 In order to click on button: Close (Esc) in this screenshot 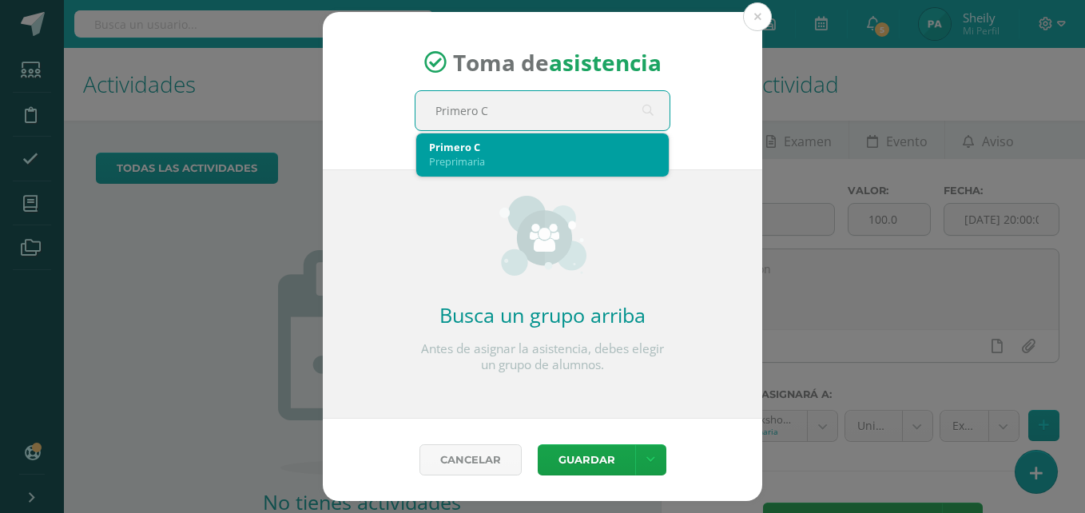, I will do `click(757, 17)`.